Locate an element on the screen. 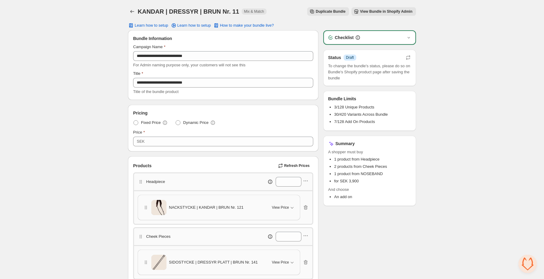 The image size is (544, 279). li: for SEK 3,900 is located at coordinates (372, 181).